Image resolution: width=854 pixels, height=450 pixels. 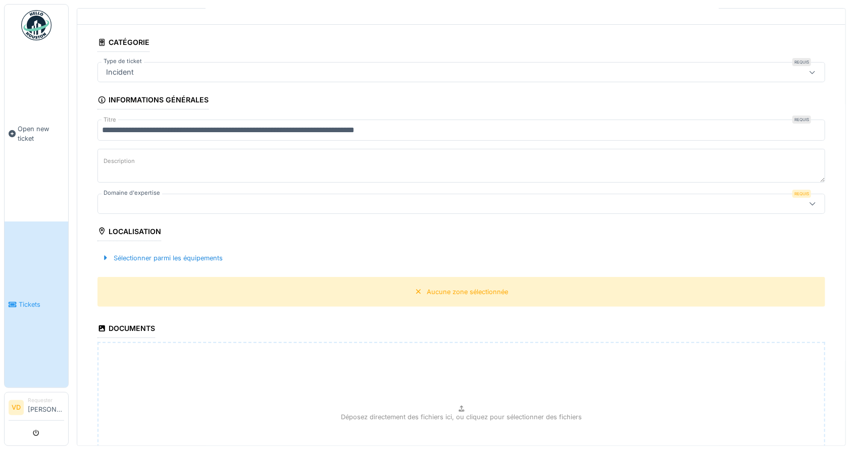 I want to click on span: Open new ticket, so click(x=41, y=134).